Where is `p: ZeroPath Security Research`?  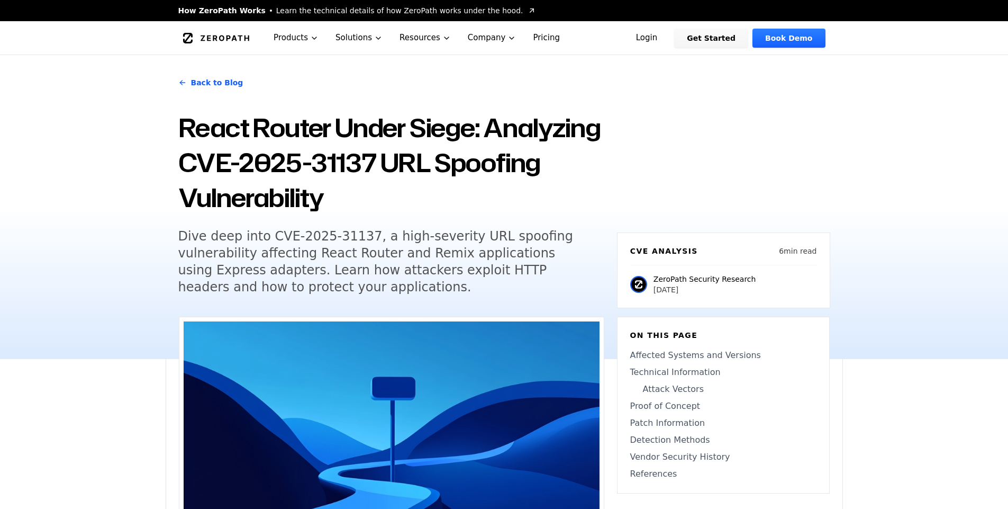
p: ZeroPath Security Research is located at coordinates (705, 279).